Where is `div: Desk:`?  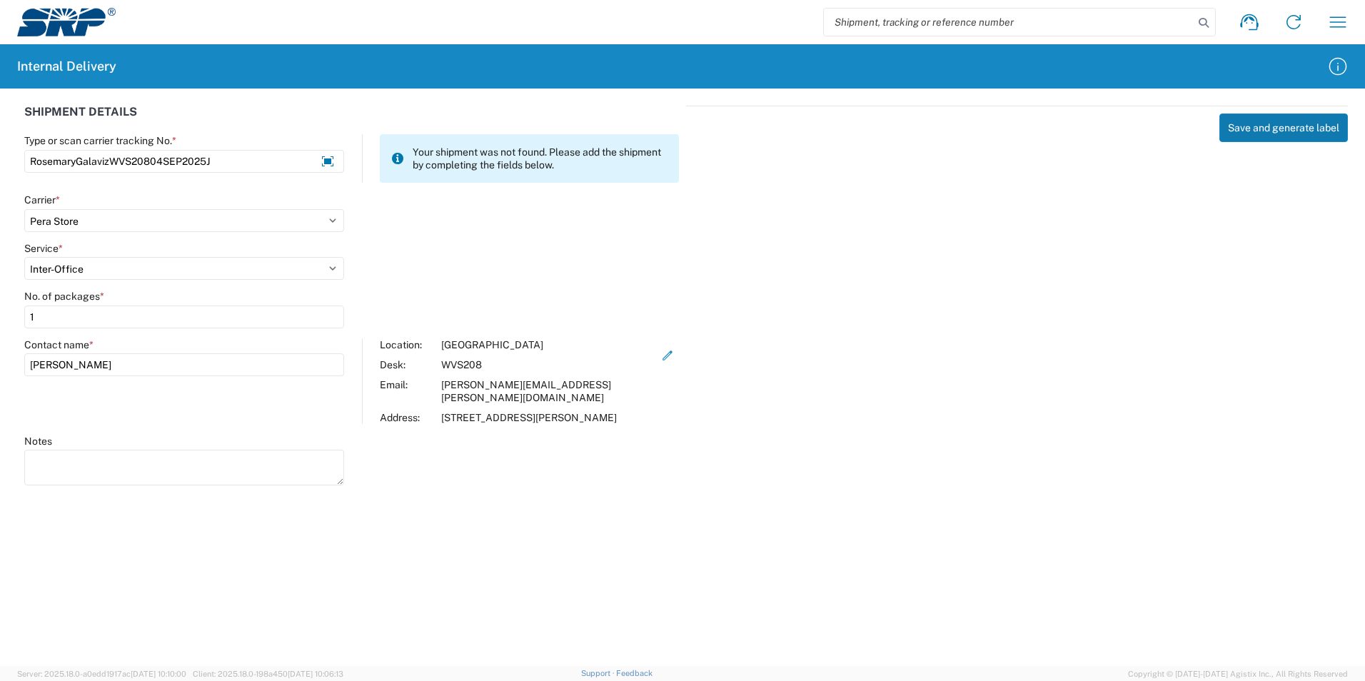 div: Desk: is located at coordinates (407, 365).